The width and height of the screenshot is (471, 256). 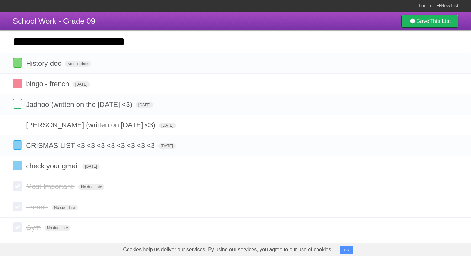 What do you see at coordinates (430, 21) in the screenshot?
I see `a: SaveThis List` at bounding box center [430, 21].